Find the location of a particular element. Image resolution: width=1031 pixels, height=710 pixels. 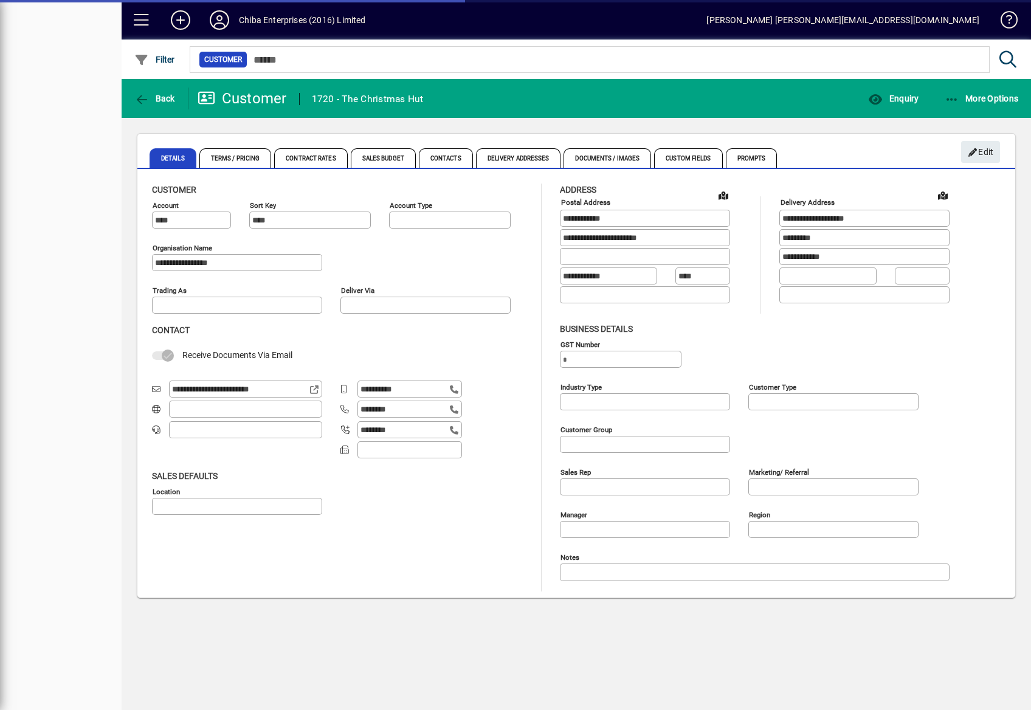

span: Back is located at coordinates (154, 98).